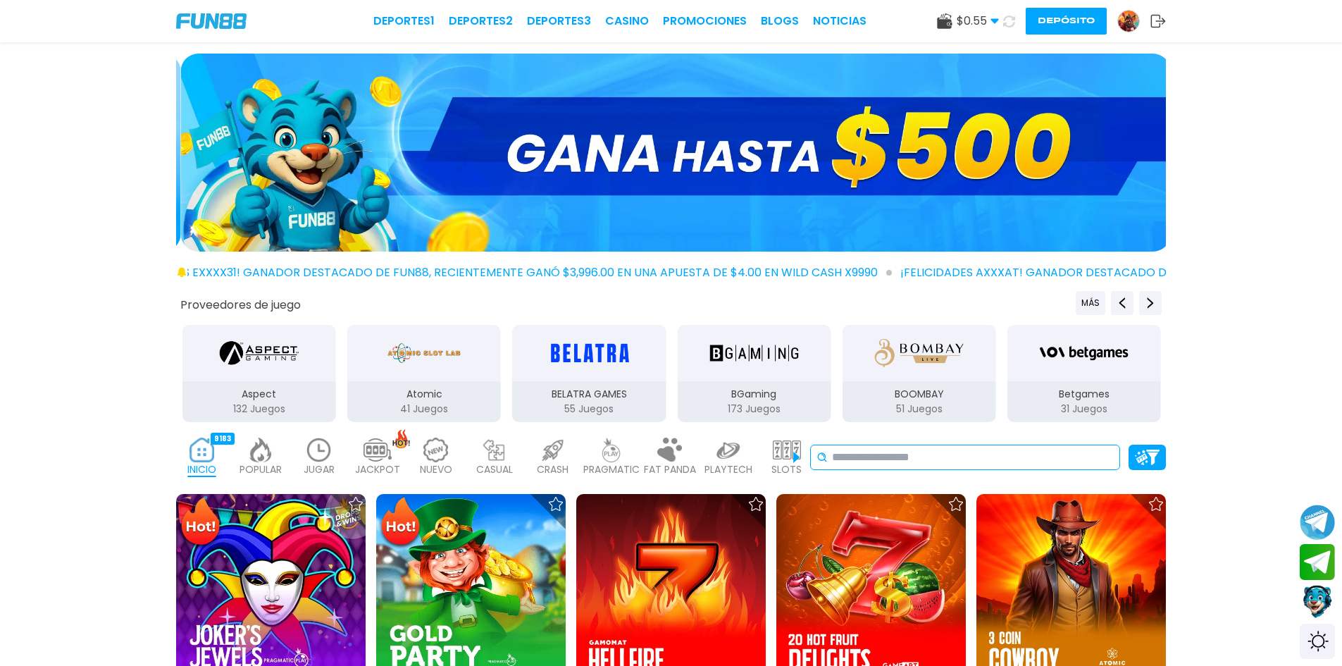  Describe the element at coordinates (552, 469) in the screenshot. I see `p: CRASH` at that location.